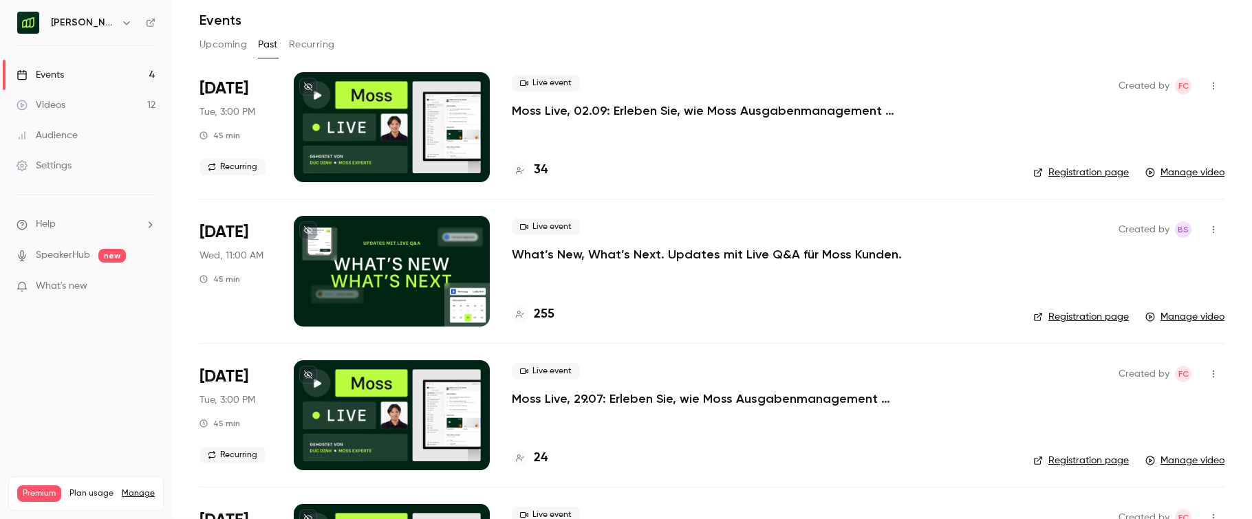 The height and width of the screenshot is (519, 1252). Describe the element at coordinates (47, 135) in the screenshot. I see `div: Audience` at that location.